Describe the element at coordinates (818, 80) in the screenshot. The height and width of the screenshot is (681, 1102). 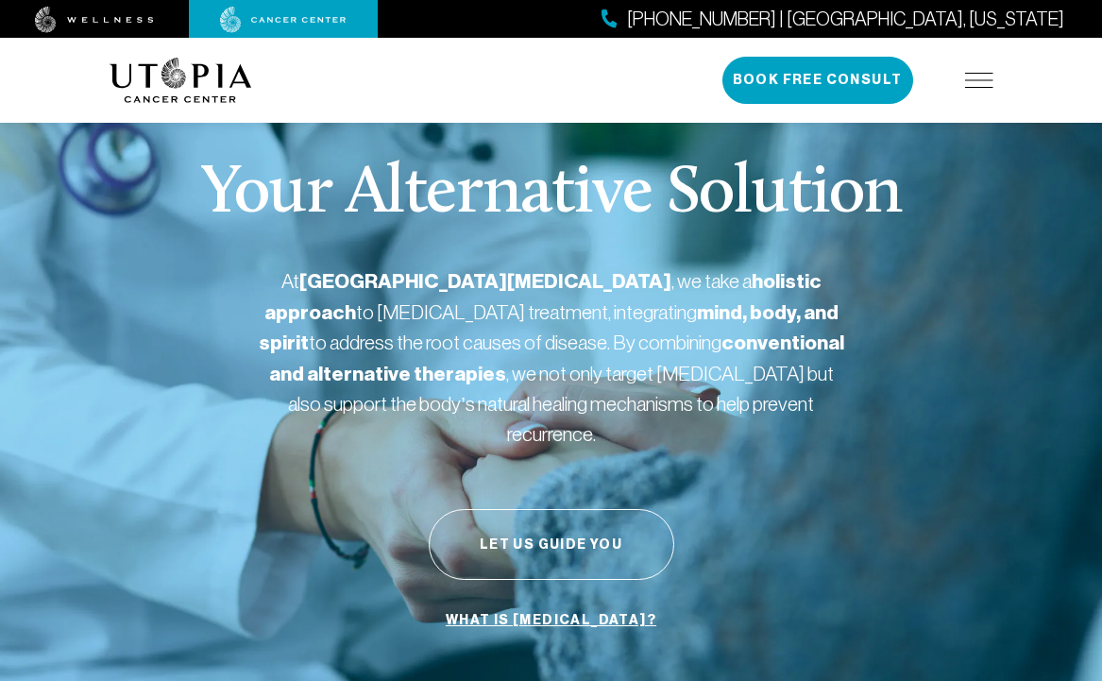
I see `button: Book Free Consult` at that location.